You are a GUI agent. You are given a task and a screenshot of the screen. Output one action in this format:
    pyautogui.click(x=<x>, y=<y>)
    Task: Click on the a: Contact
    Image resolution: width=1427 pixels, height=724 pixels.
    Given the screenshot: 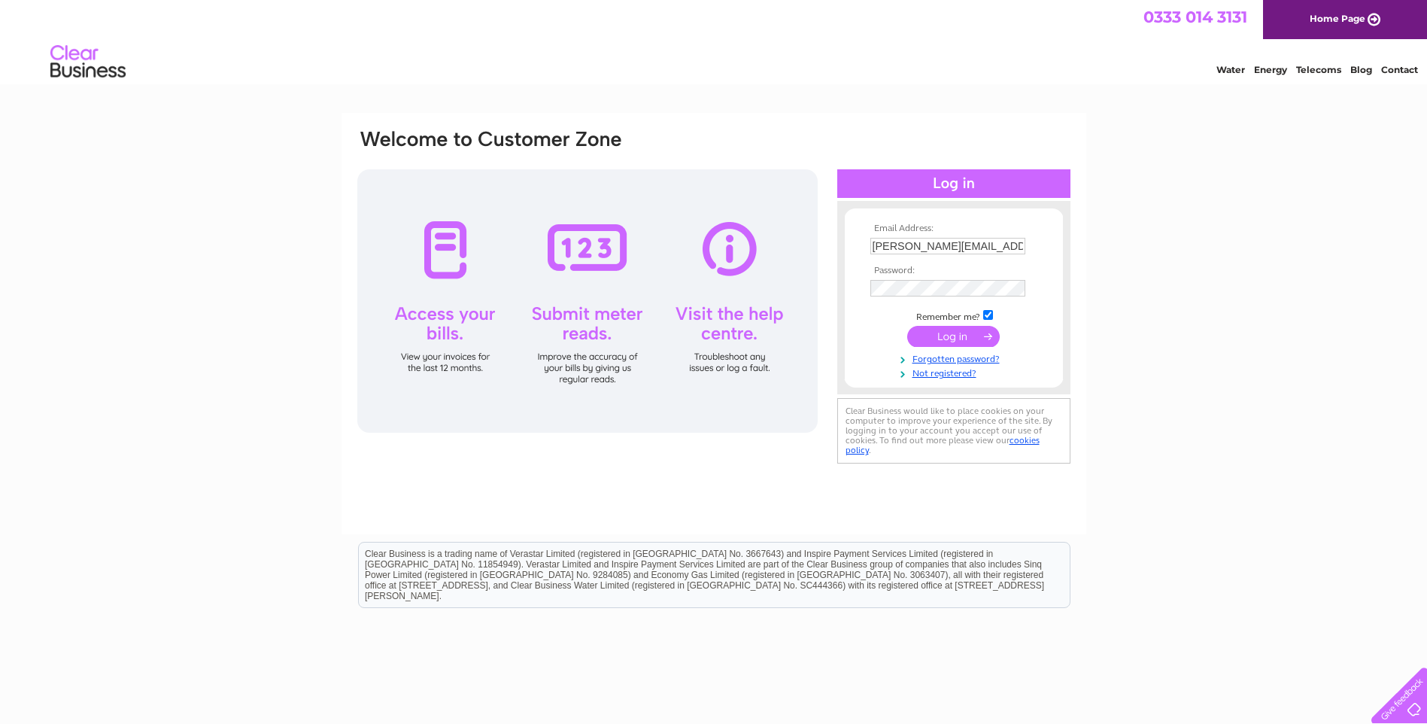 What is the action you would take?
    pyautogui.click(x=1399, y=69)
    